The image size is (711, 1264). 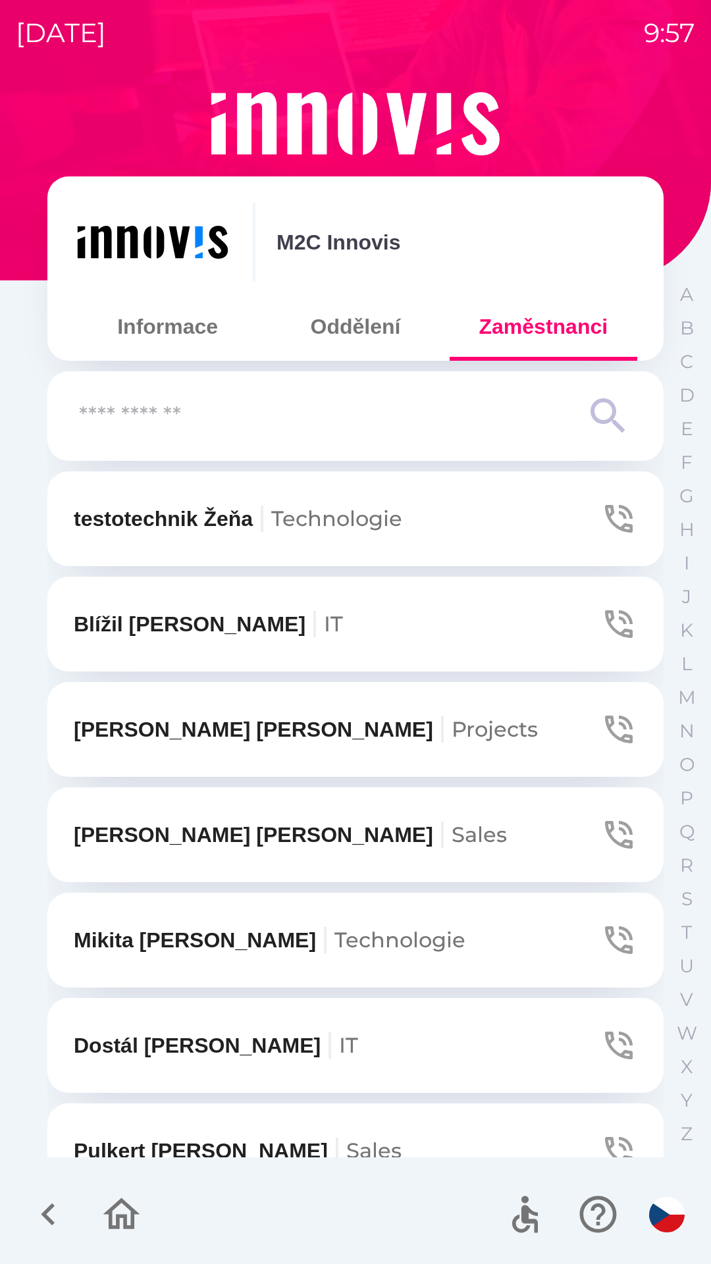 I want to click on button: Oddělení, so click(x=355, y=327).